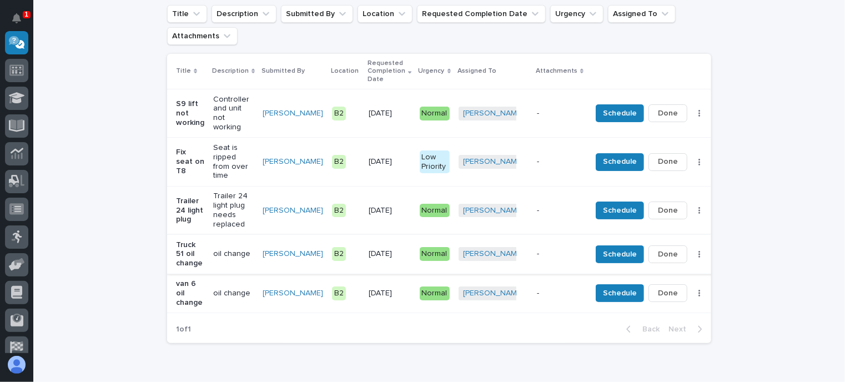  Describe the element at coordinates (345, 71) in the screenshot. I see `p: Location` at that location.